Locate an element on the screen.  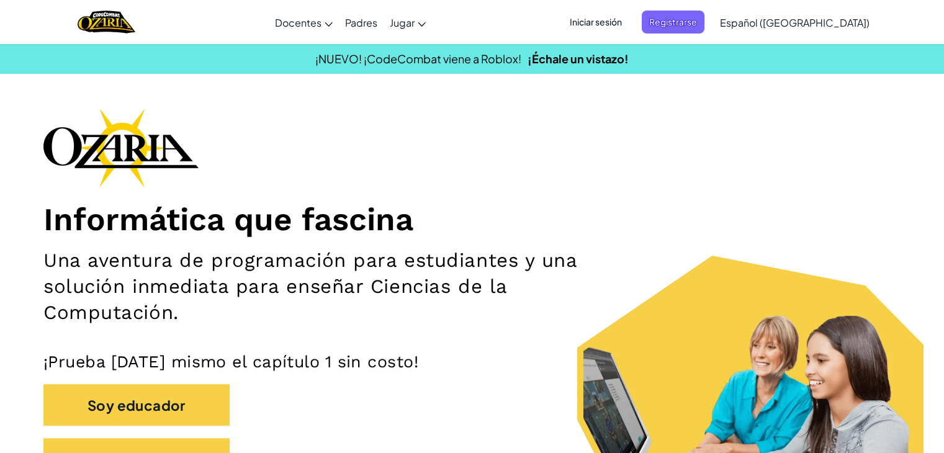
font: Soy educador is located at coordinates (137, 406).